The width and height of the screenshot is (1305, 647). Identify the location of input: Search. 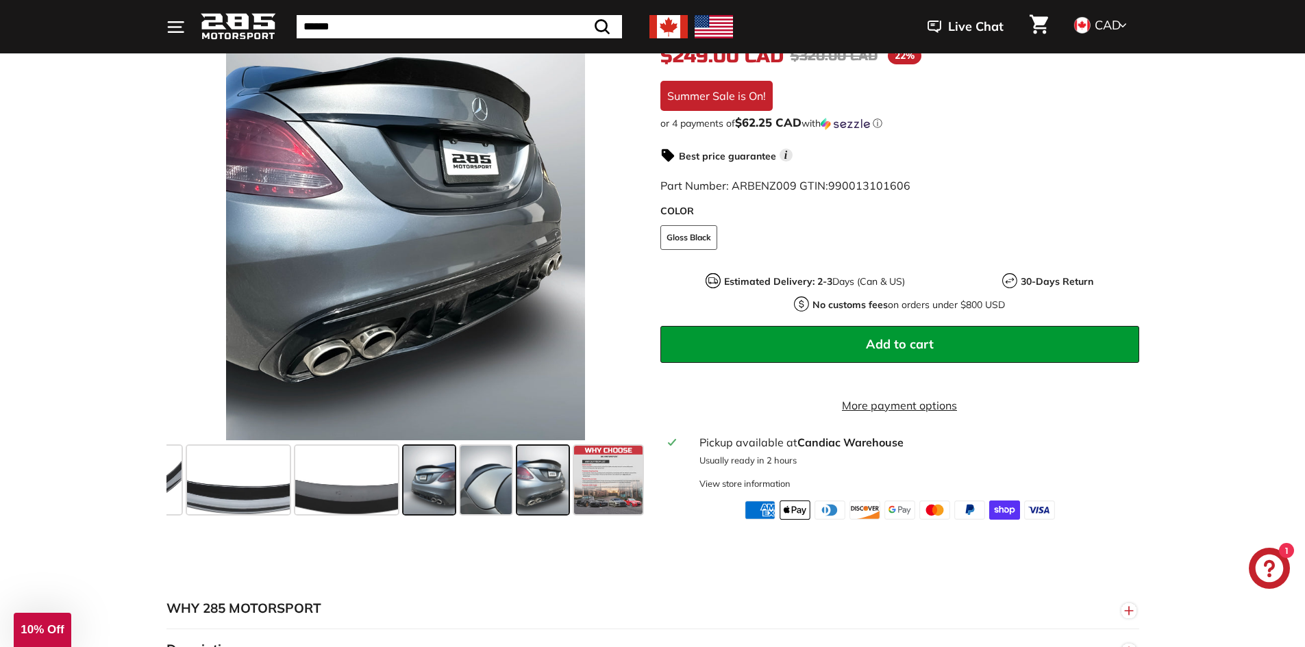
(459, 27).